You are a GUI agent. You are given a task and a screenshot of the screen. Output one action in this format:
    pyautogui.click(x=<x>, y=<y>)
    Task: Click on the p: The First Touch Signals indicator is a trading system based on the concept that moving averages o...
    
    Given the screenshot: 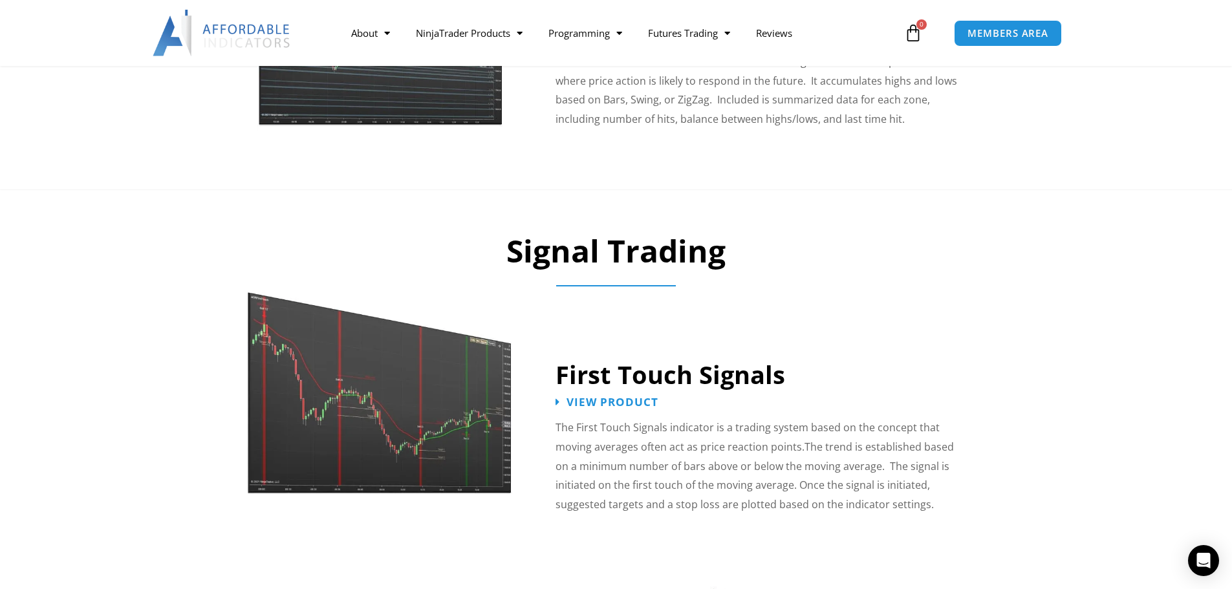 What is the action you would take?
    pyautogui.click(x=760, y=466)
    